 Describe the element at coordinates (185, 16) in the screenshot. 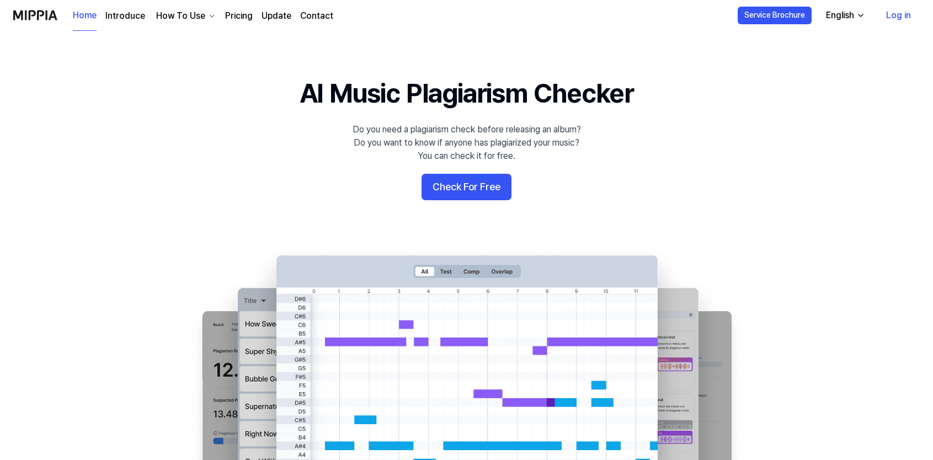

I see `button: How To Use` at that location.